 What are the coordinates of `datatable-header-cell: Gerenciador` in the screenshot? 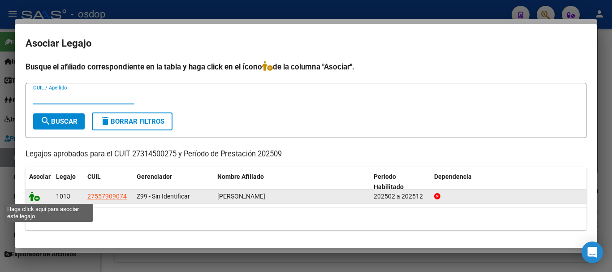 It's located at (173, 182).